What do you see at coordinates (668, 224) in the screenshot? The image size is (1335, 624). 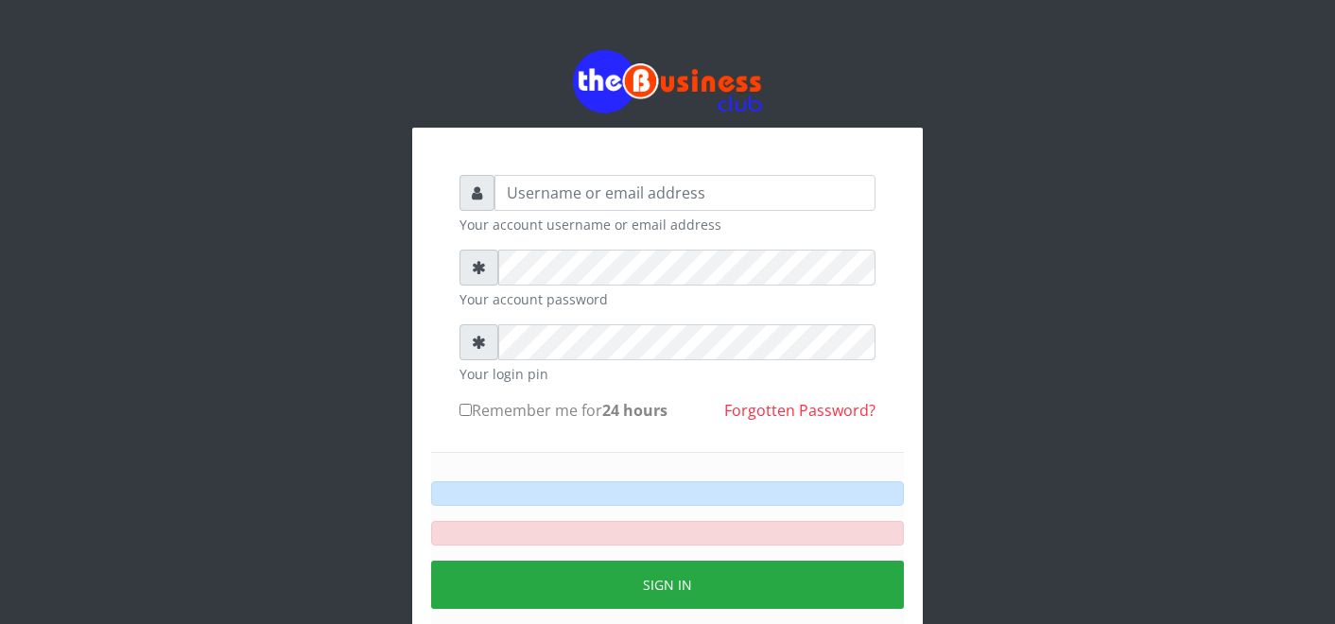 I see `small: Your account username or email address` at bounding box center [668, 224].